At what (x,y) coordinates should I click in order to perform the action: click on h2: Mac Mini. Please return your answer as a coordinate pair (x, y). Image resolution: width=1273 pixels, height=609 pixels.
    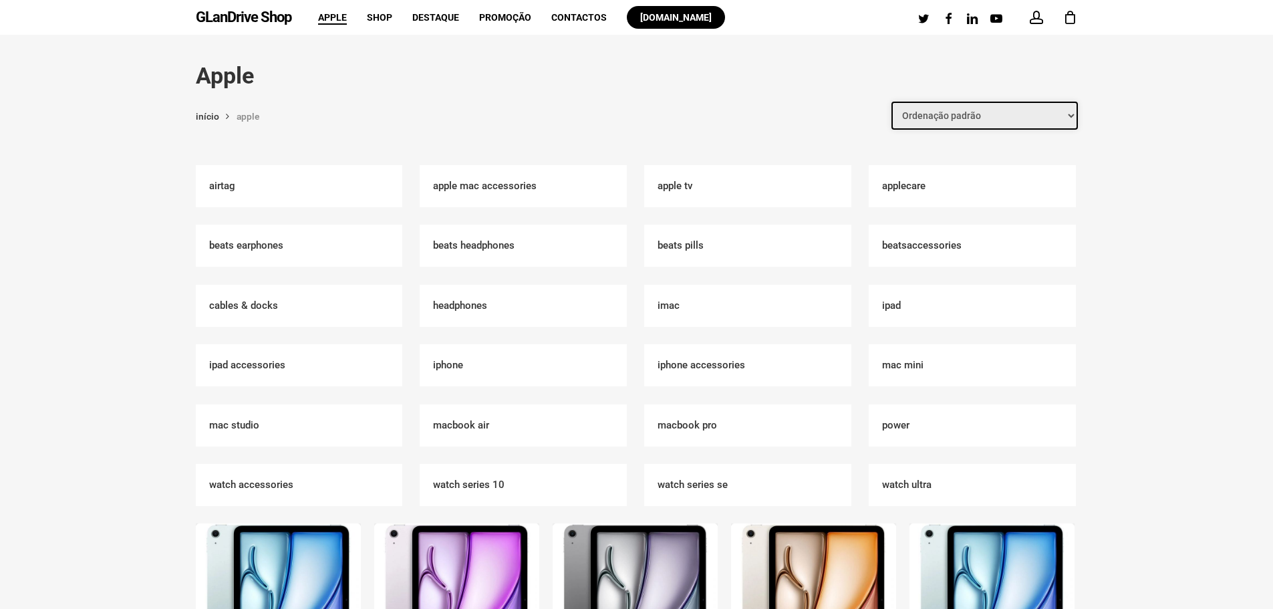
    Looking at the image, I should click on (972, 365).